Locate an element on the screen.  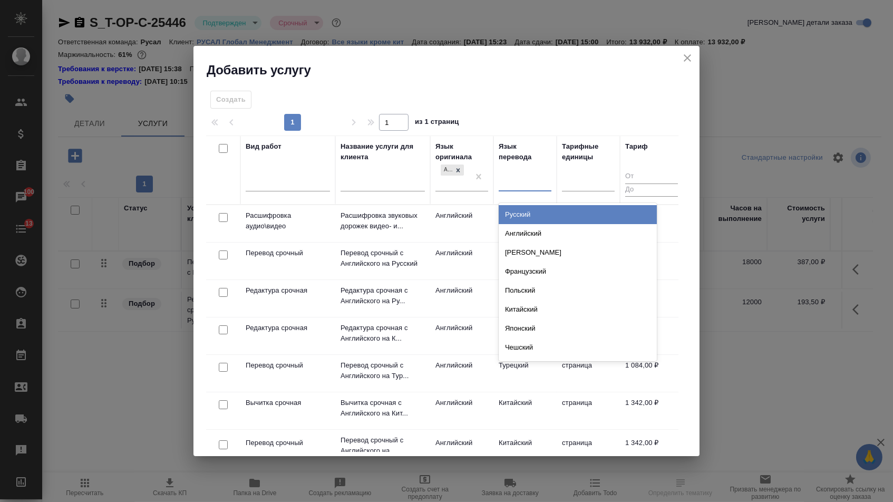
div: Французский is located at coordinates (578, 271).